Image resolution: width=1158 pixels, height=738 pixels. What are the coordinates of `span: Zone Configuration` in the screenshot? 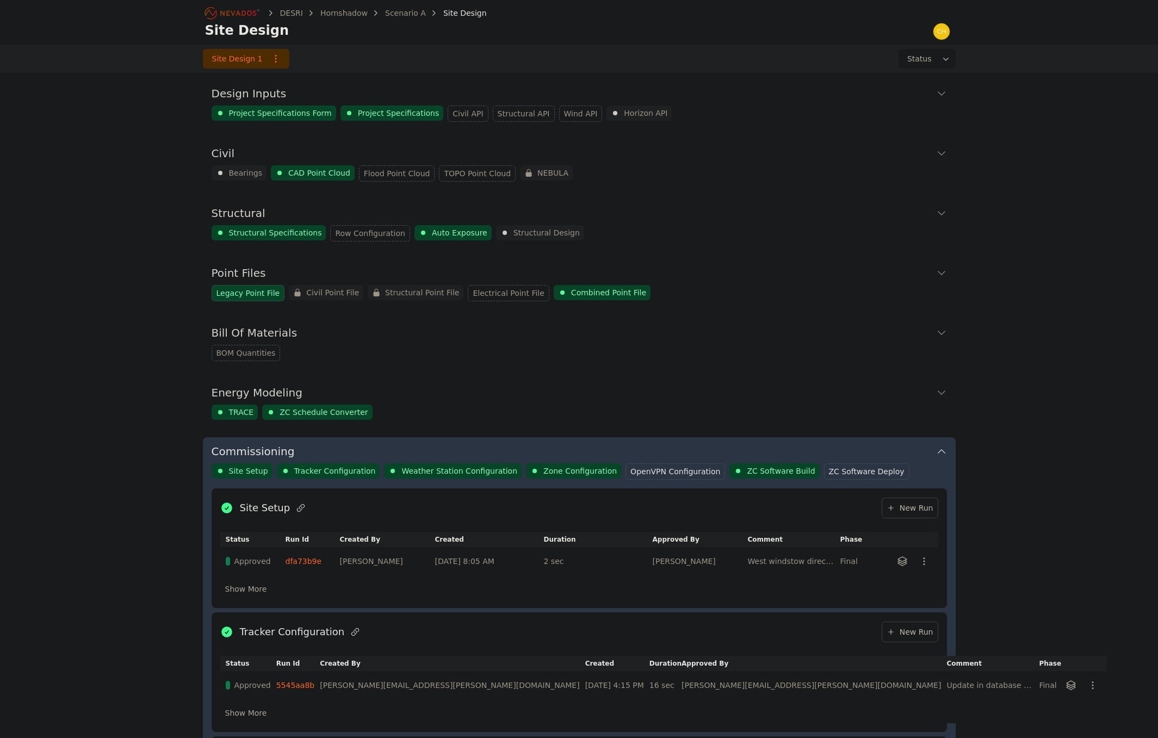 It's located at (580, 471).